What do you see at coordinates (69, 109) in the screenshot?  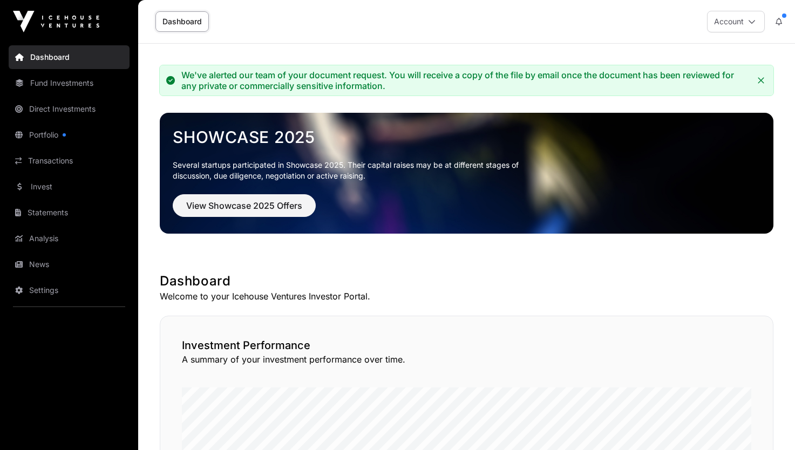 I see `a: Direct Investments` at bounding box center [69, 109].